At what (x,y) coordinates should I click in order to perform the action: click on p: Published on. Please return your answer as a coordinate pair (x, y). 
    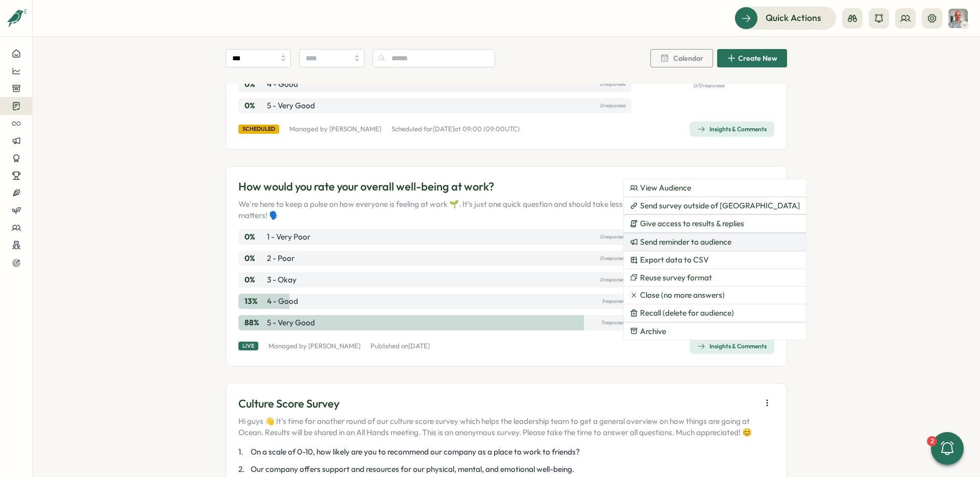
    Looking at the image, I should click on (400, 346).